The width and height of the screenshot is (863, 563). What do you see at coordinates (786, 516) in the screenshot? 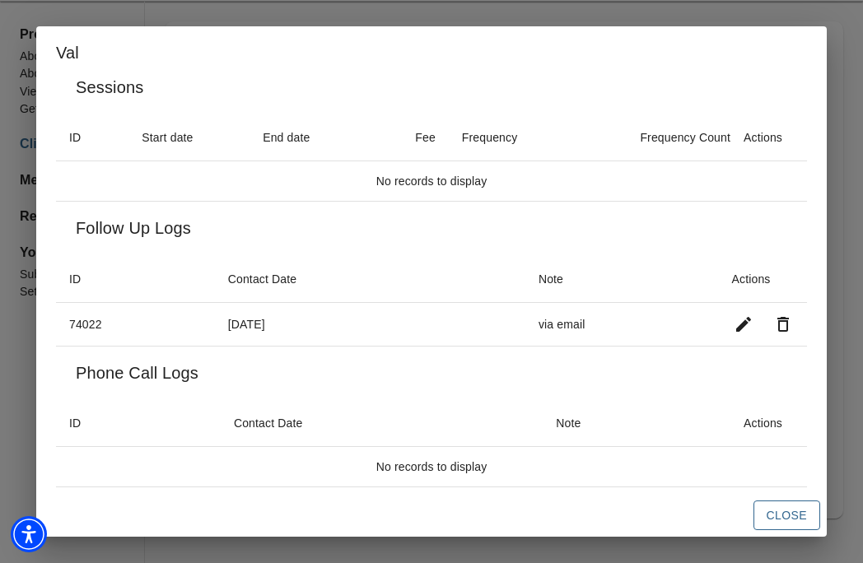
I see `span: Close` at bounding box center [786, 516].